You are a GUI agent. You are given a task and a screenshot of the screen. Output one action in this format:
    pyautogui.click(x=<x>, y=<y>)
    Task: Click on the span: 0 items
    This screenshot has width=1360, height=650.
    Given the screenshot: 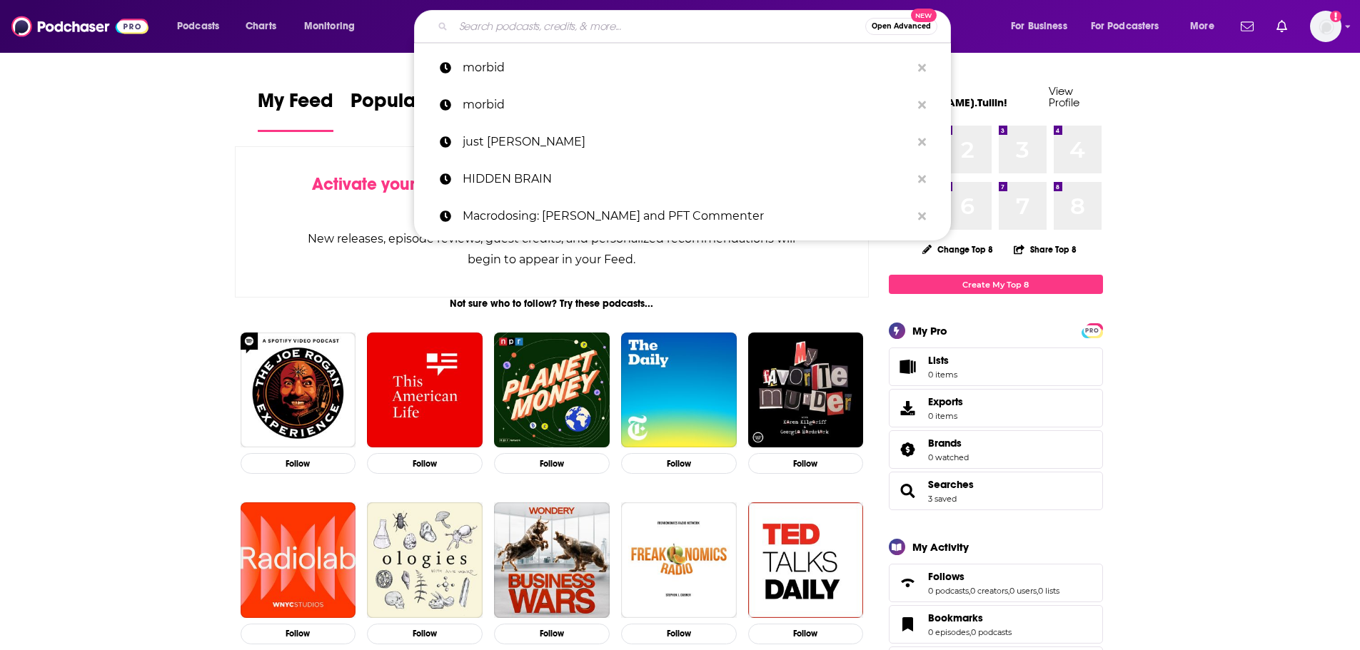 What is the action you would take?
    pyautogui.click(x=945, y=416)
    